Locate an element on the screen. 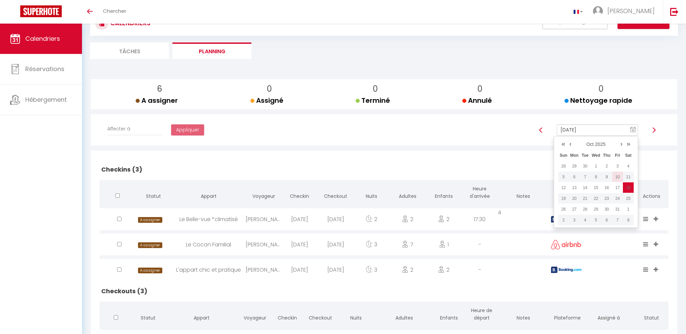 This screenshot has height=334, width=686. th: Actions is located at coordinates (651, 193).